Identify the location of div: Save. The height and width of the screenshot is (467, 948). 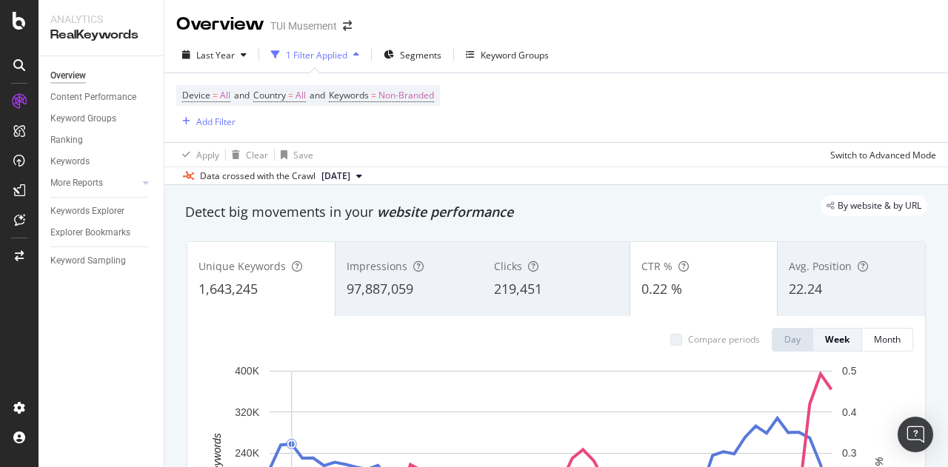
(303, 155).